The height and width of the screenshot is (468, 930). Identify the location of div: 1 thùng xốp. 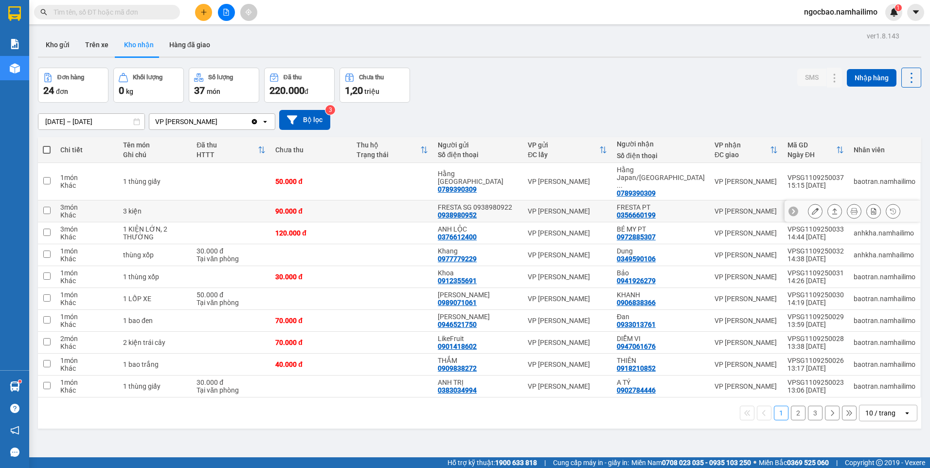
(155, 277).